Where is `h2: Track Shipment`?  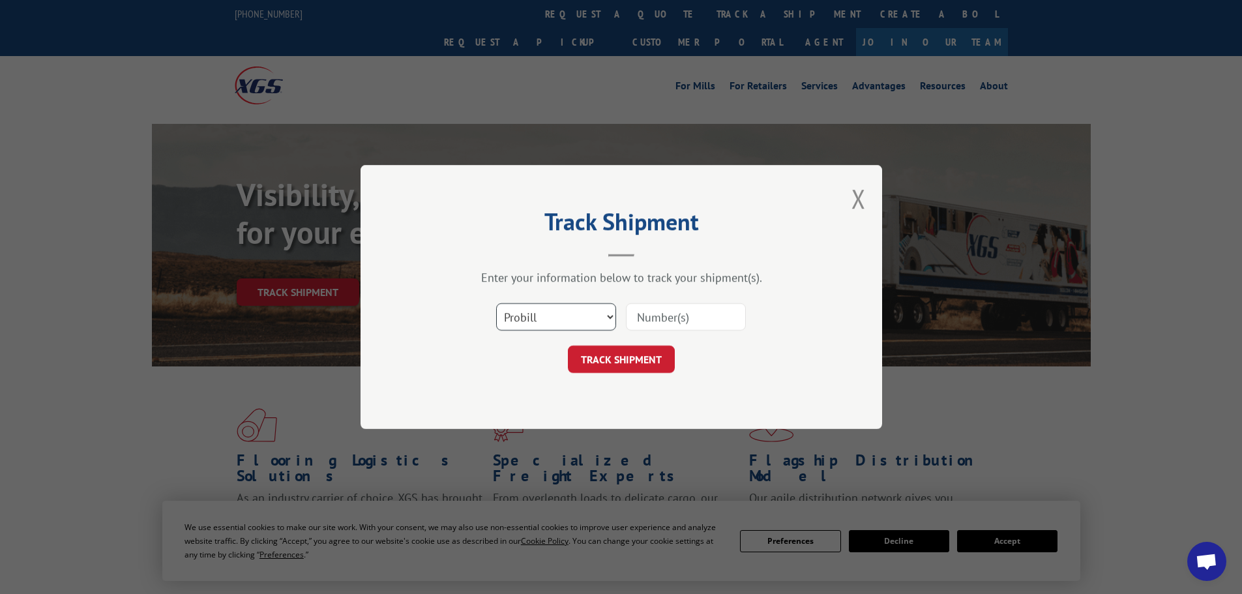 h2: Track Shipment is located at coordinates (621, 225).